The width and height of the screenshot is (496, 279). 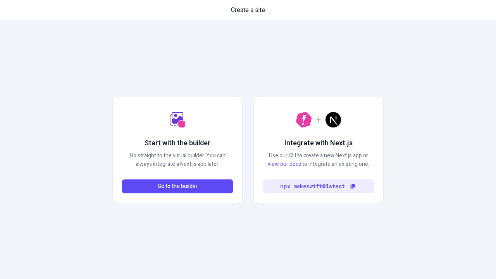 What do you see at coordinates (318, 143) in the screenshot?
I see `h2: Integrate with Next.js` at bounding box center [318, 143].